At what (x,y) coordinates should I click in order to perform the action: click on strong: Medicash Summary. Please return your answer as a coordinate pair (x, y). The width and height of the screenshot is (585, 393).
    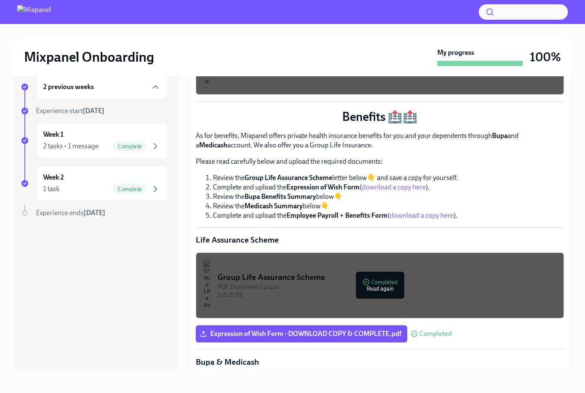
    Looking at the image, I should click on (274, 206).